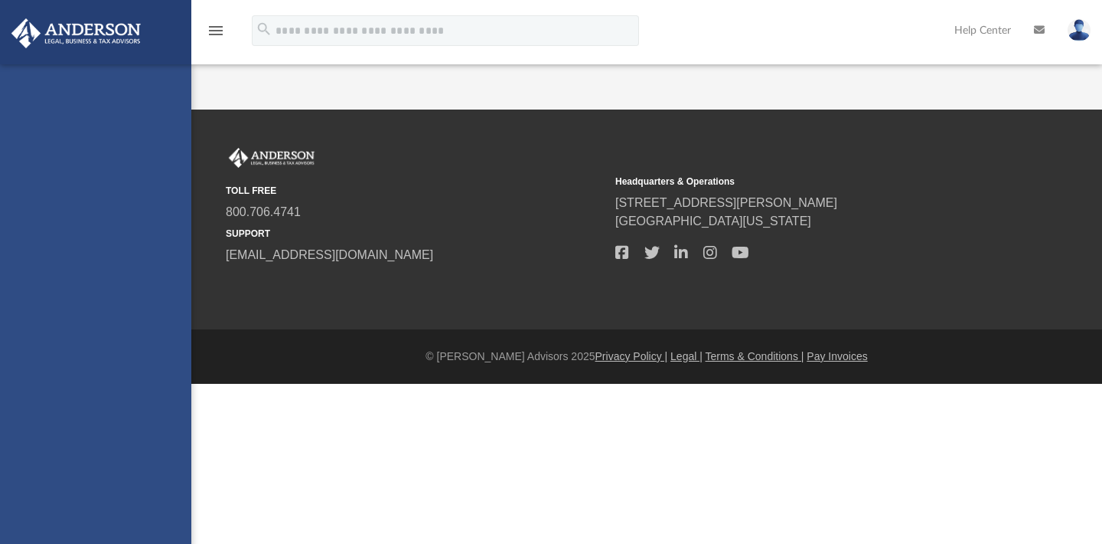 The image size is (1102, 544). What do you see at coordinates (263, 211) in the screenshot?
I see `a: 800.706.4741` at bounding box center [263, 211].